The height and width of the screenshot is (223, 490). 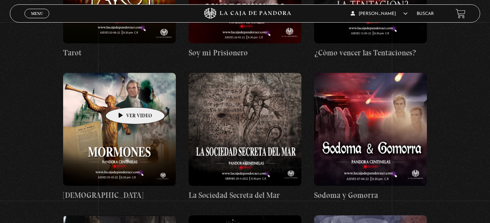 I want to click on h4: La Sociedad Secreta del Mar, so click(x=245, y=196).